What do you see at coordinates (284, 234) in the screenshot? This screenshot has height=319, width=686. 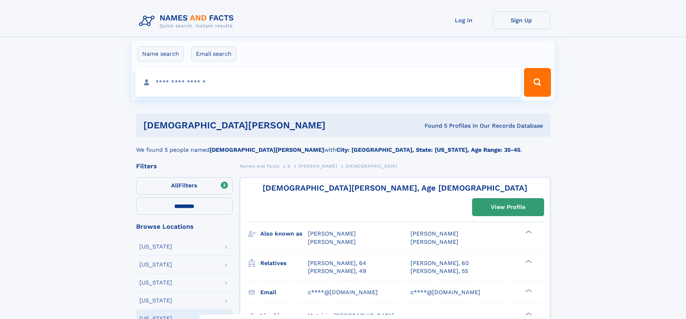 I see `h3: Also known as` at bounding box center [284, 234].